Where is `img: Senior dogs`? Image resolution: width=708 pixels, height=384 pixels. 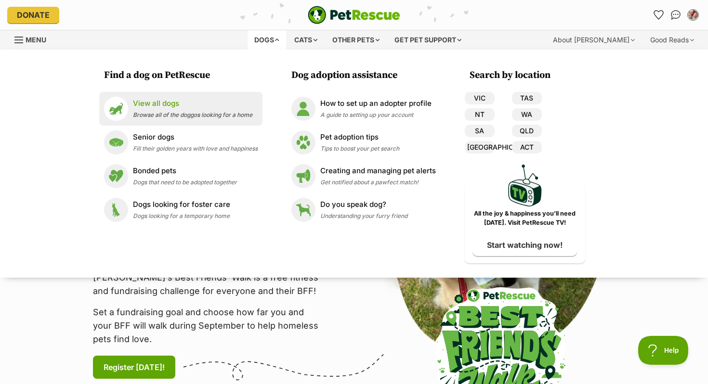
img: Senior dogs is located at coordinates (116, 143).